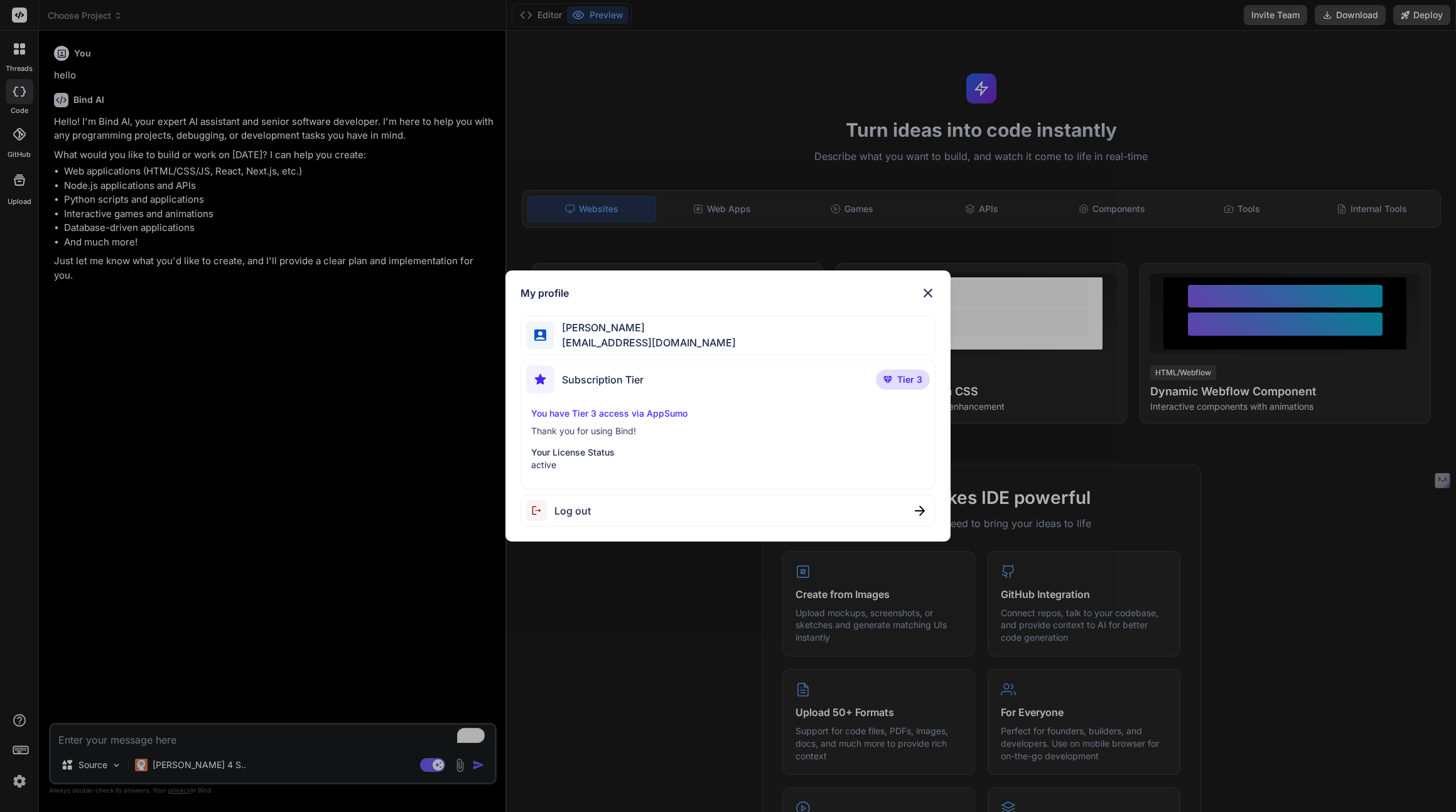  I want to click on img: logout, so click(540, 510).